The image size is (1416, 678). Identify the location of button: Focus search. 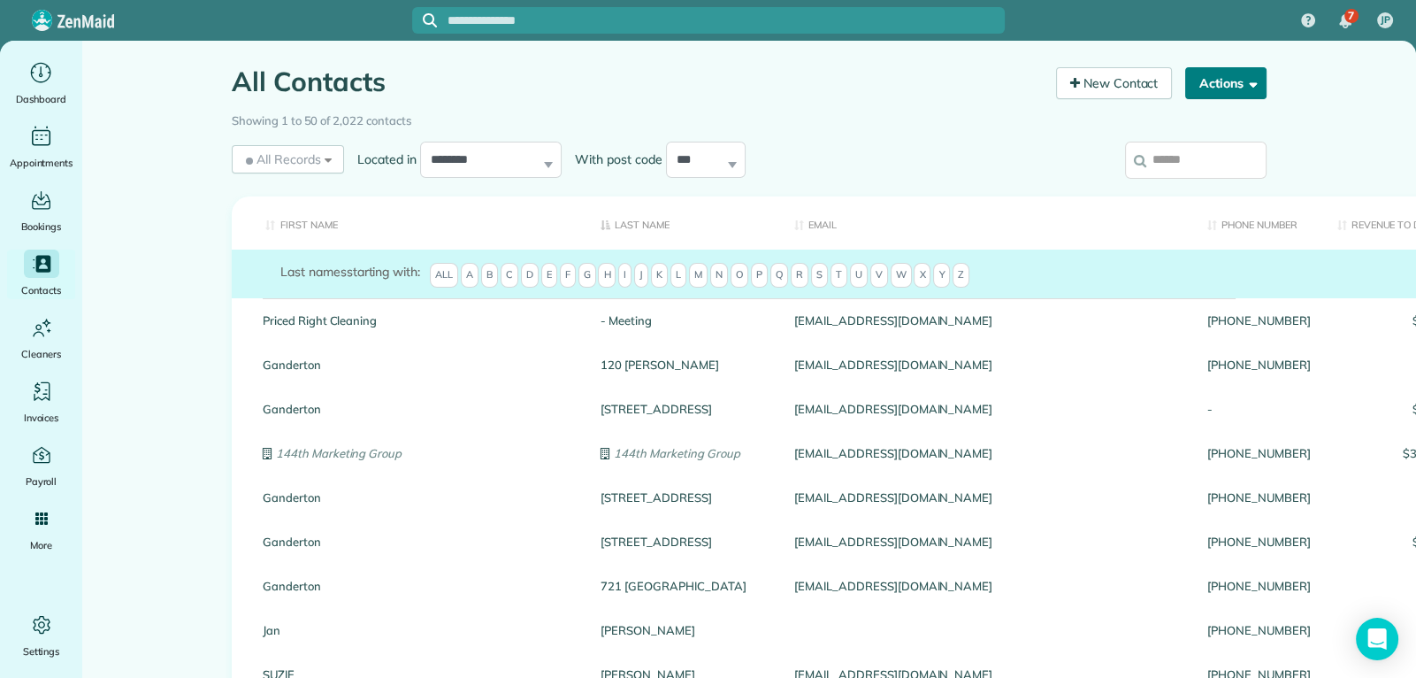
(425, 20).